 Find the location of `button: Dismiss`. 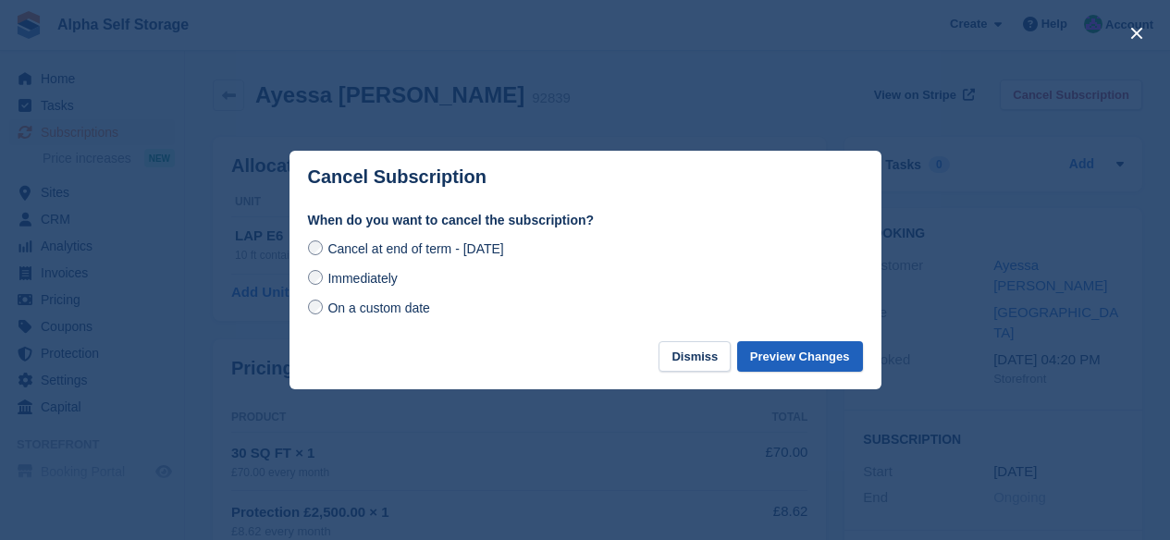

button: Dismiss is located at coordinates (695, 356).